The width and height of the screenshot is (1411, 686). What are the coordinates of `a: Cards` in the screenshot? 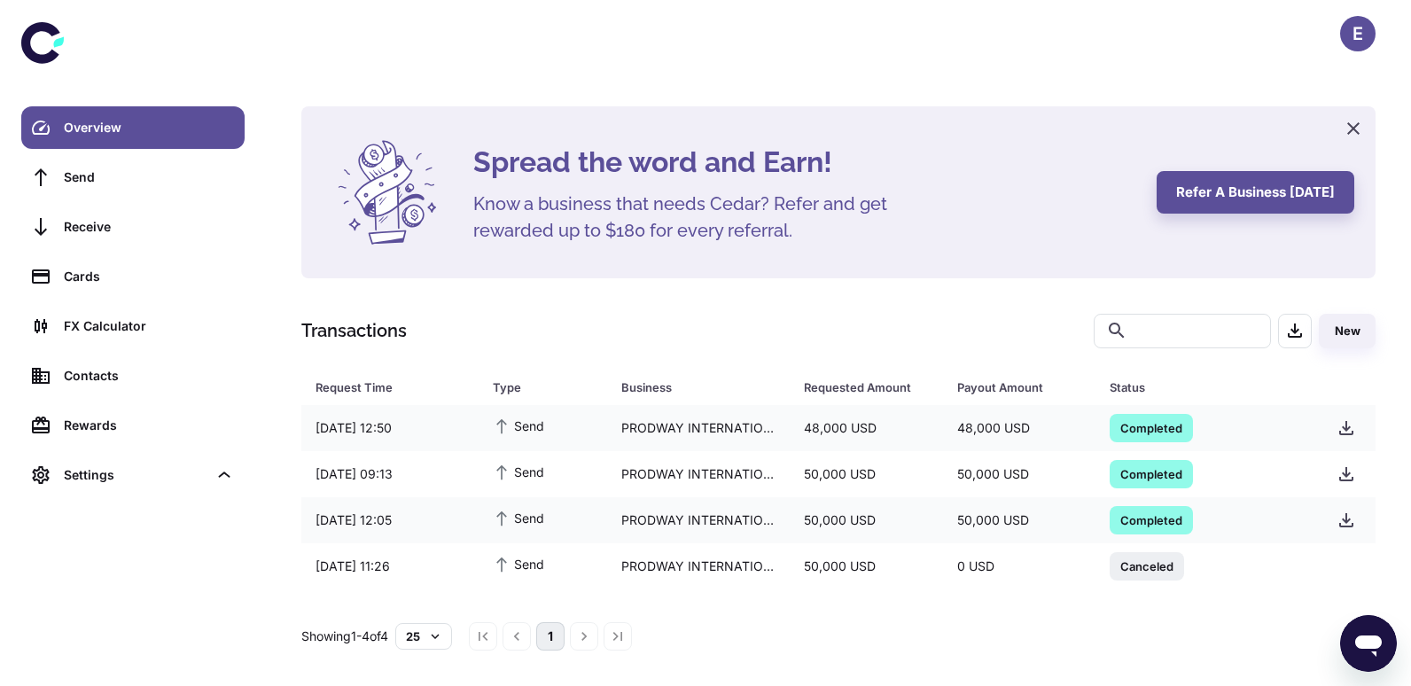 It's located at (133, 276).